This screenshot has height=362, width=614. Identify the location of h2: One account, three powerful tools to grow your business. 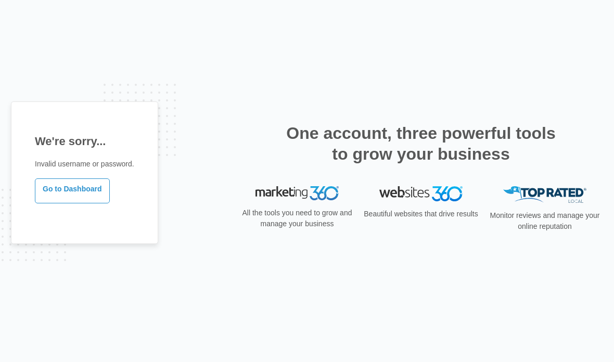
(421, 144).